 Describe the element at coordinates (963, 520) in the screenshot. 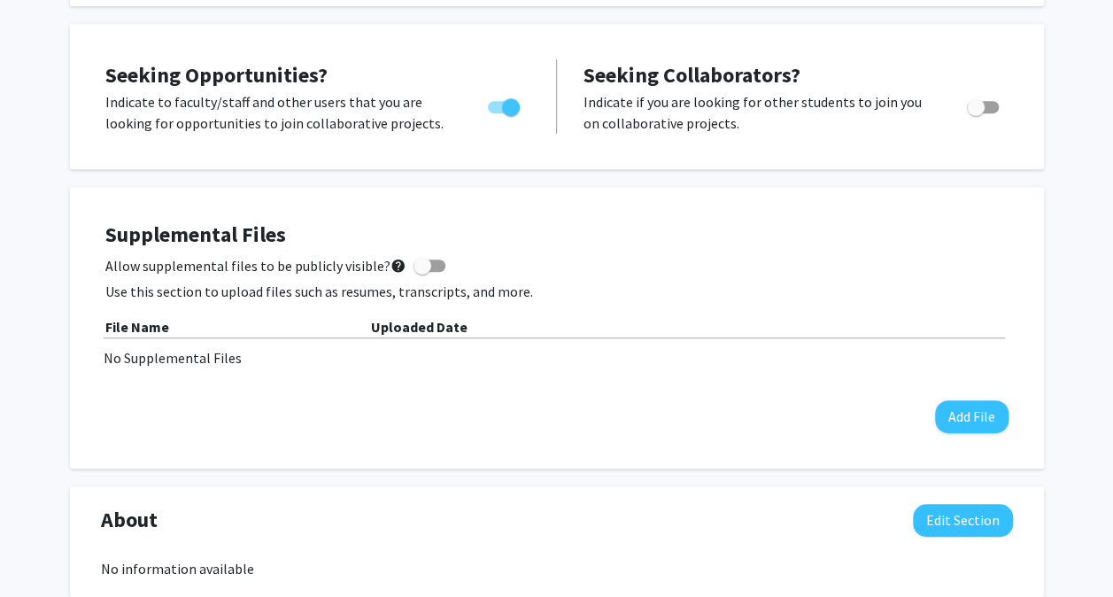

I see `button: Edit About` at that location.